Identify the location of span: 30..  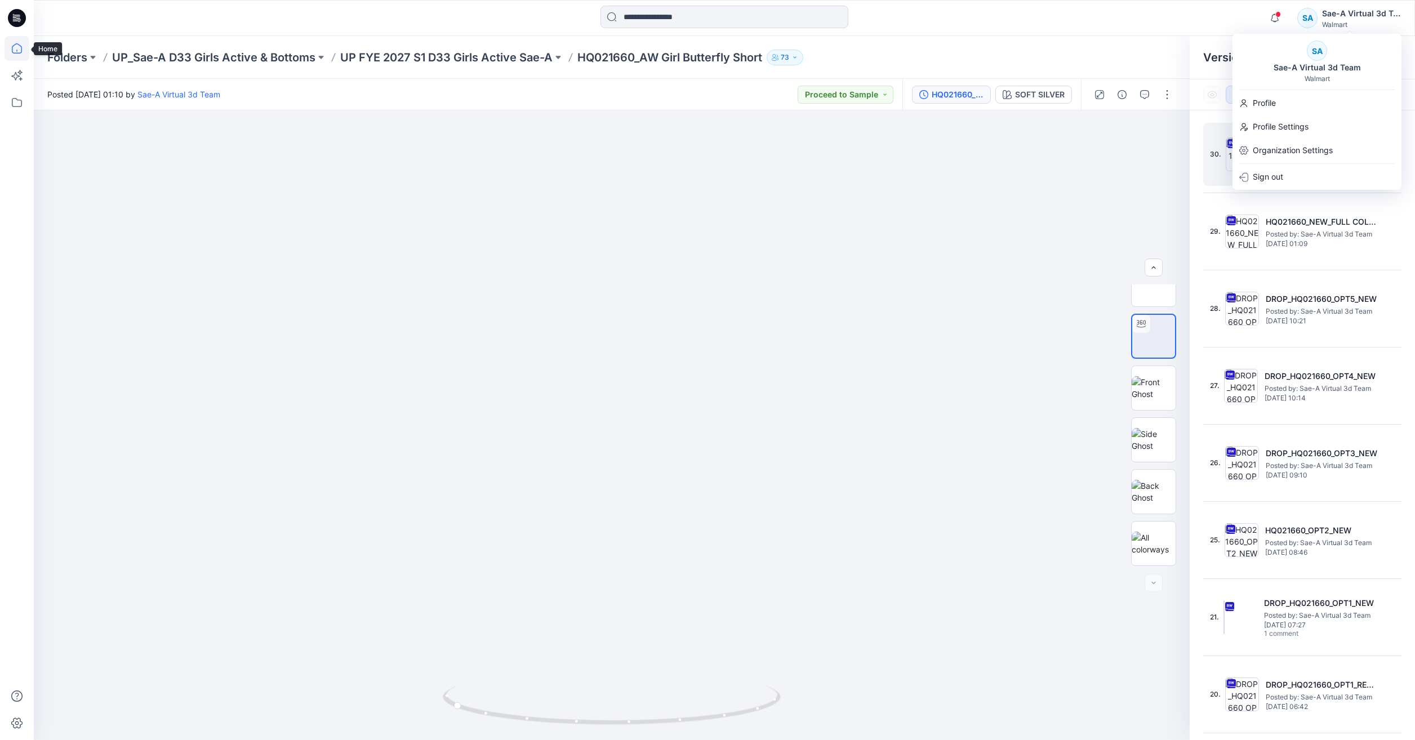
(1216, 154).